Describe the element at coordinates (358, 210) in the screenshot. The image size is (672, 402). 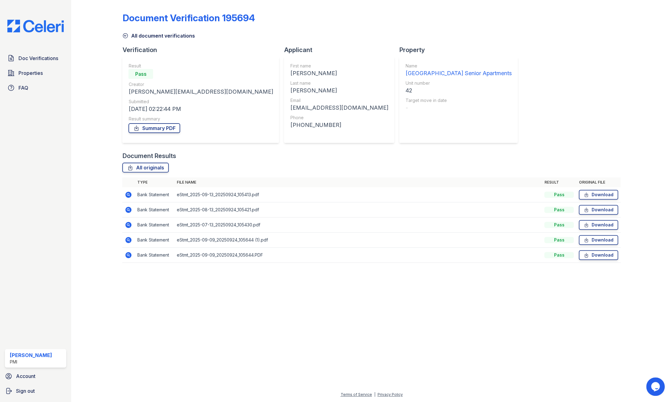
I see `td: eStmt_2025-08-13_20250924_105421.pdf` at that location.